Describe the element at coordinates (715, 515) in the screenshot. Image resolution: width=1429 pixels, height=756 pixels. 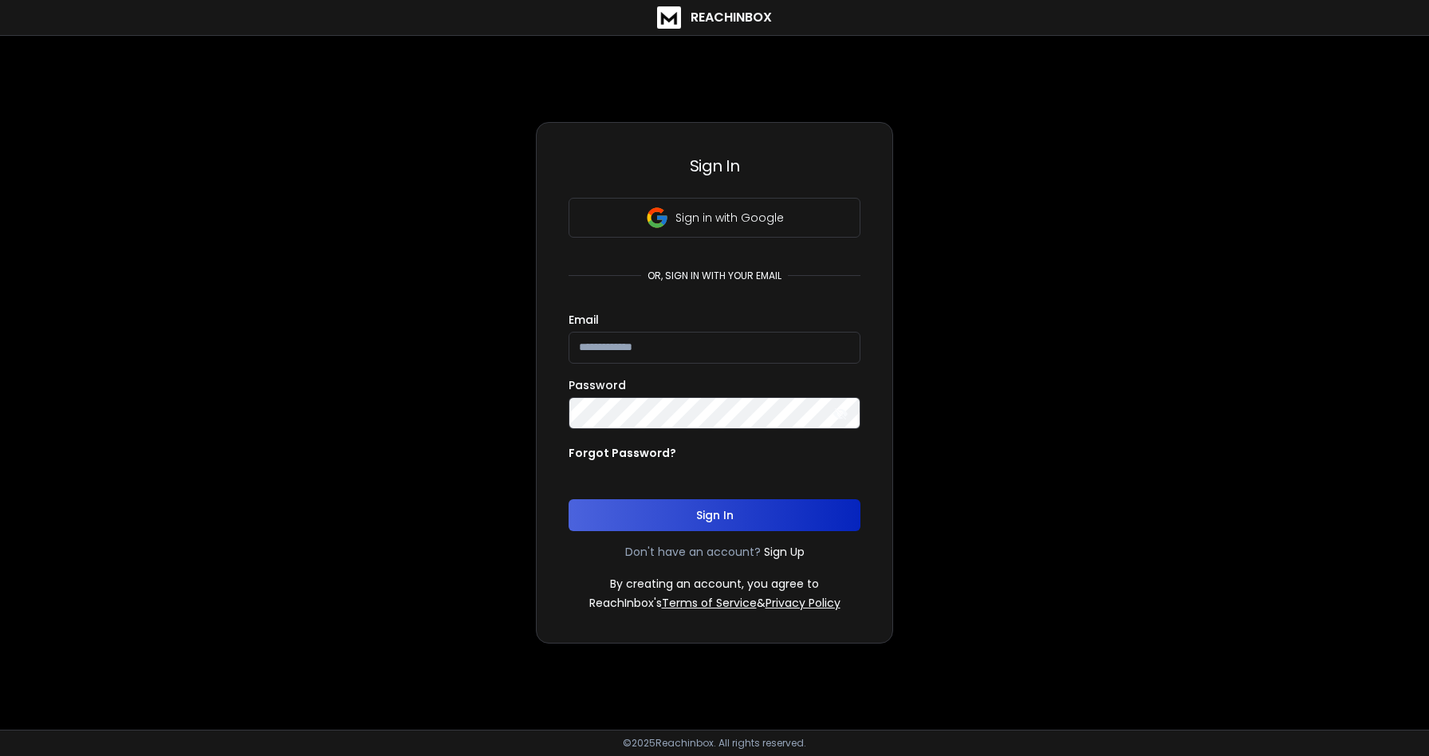
I see `button: Sign In` at that location.